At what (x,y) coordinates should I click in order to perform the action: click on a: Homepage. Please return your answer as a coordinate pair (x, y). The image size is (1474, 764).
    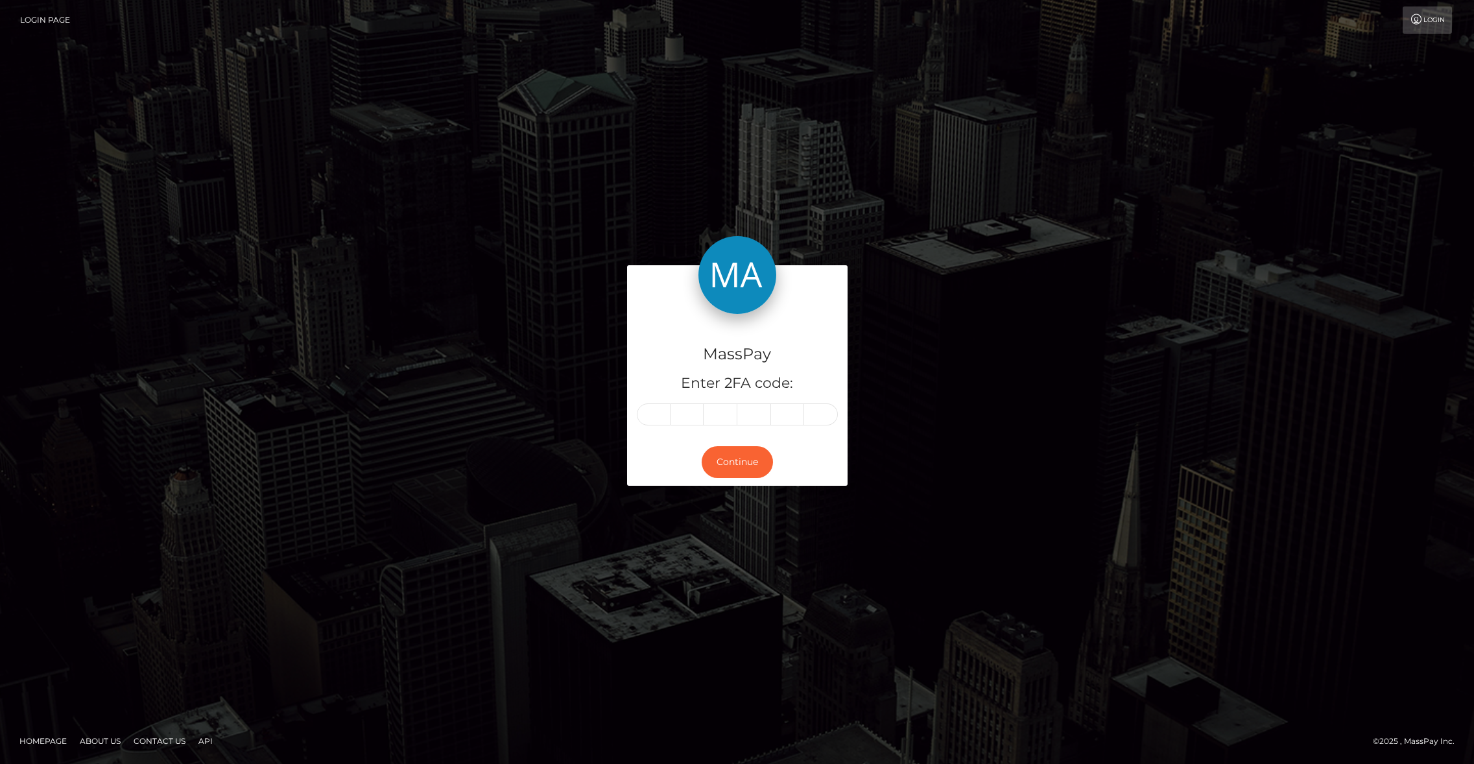
    Looking at the image, I should click on (43, 741).